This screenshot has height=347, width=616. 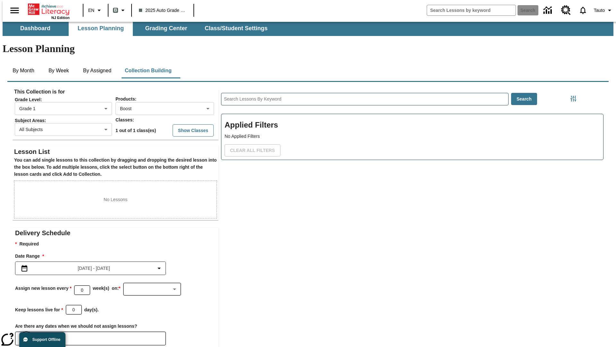 What do you see at coordinates (23, 71) in the screenshot?
I see `button: By Month` at bounding box center [23, 71].